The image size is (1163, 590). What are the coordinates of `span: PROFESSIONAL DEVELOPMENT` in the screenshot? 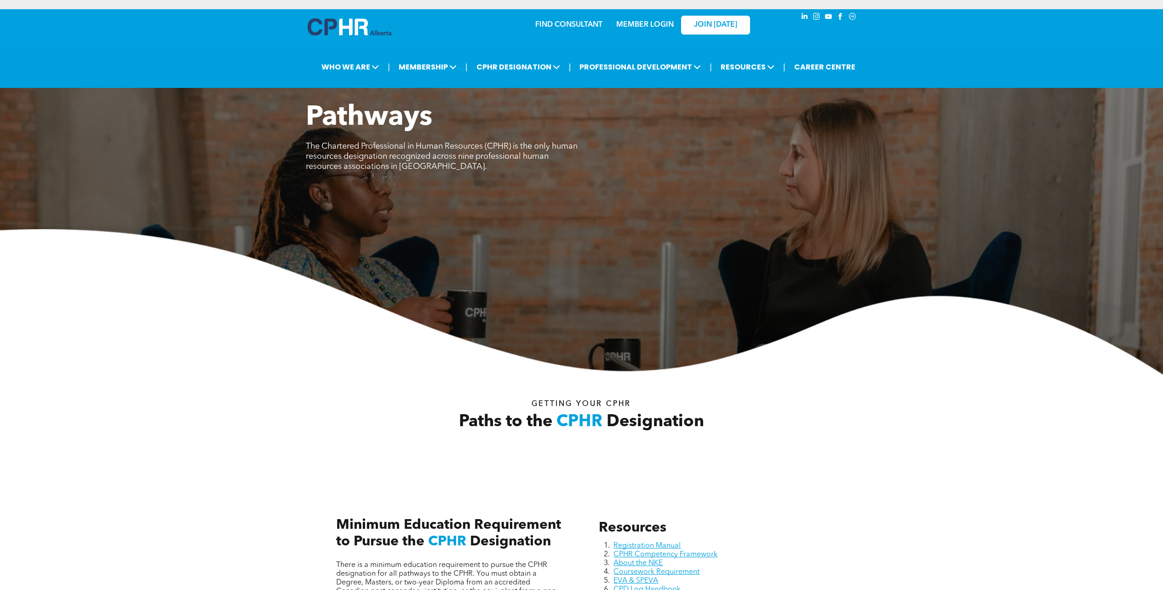 It's located at (640, 67).